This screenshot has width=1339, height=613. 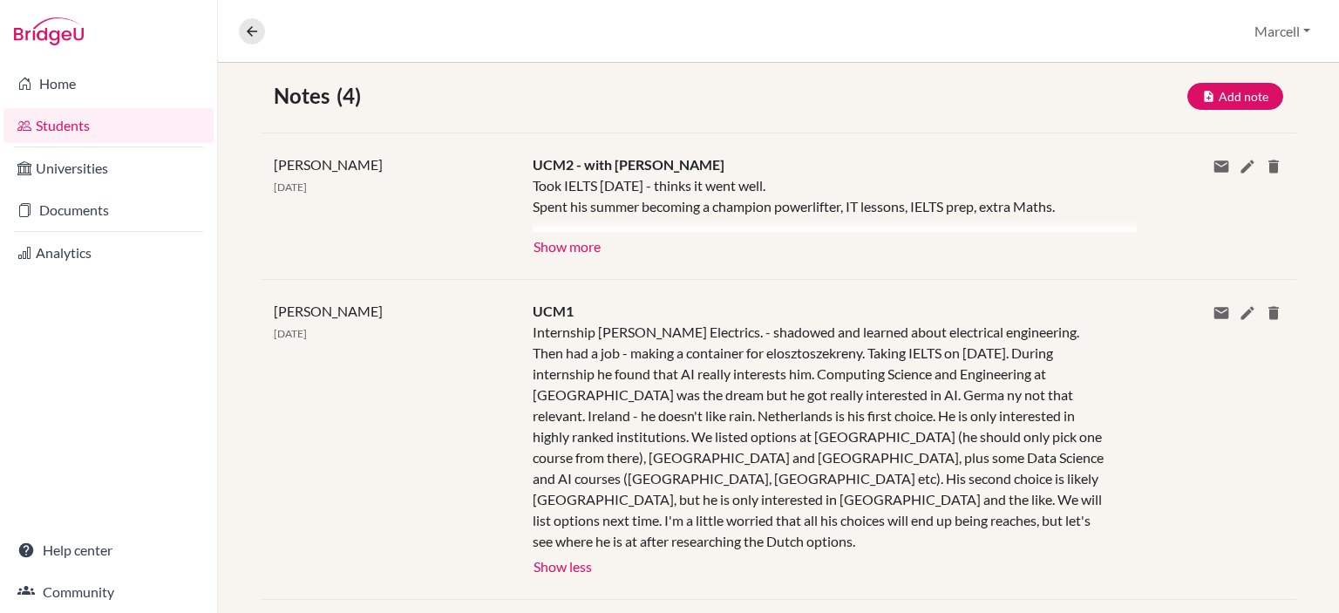 I want to click on img: Bridge-U, so click(x=49, y=31).